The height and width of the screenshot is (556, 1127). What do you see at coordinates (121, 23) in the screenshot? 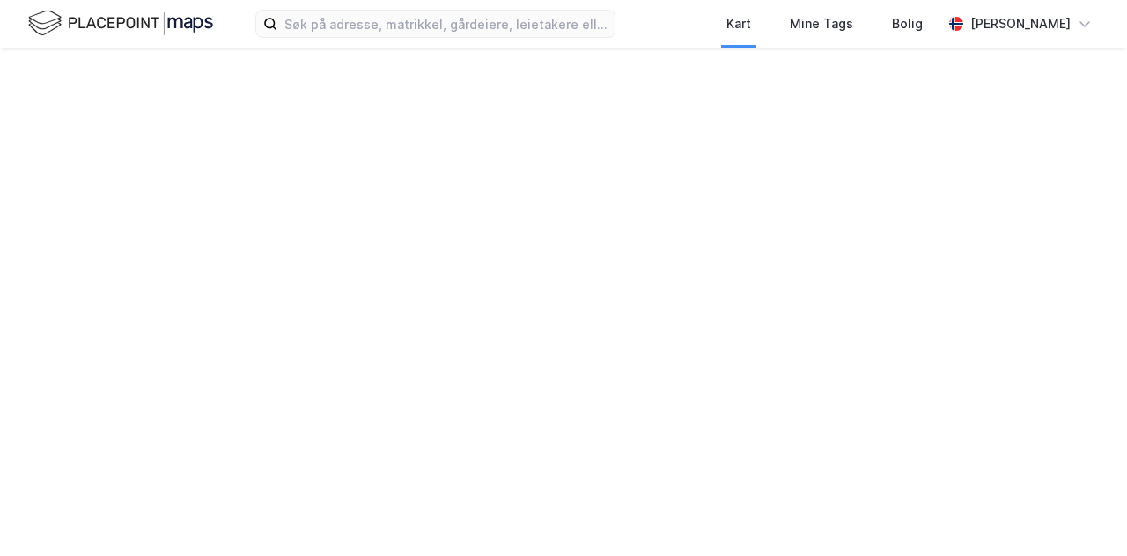
I see `img: logo.f888ab2527a4732fd821a326f86c7f29.svg` at bounding box center [121, 23].